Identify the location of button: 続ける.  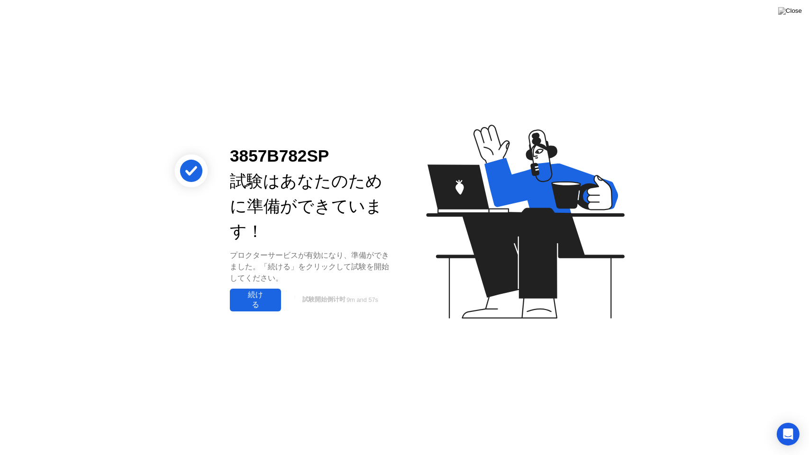
(255, 300).